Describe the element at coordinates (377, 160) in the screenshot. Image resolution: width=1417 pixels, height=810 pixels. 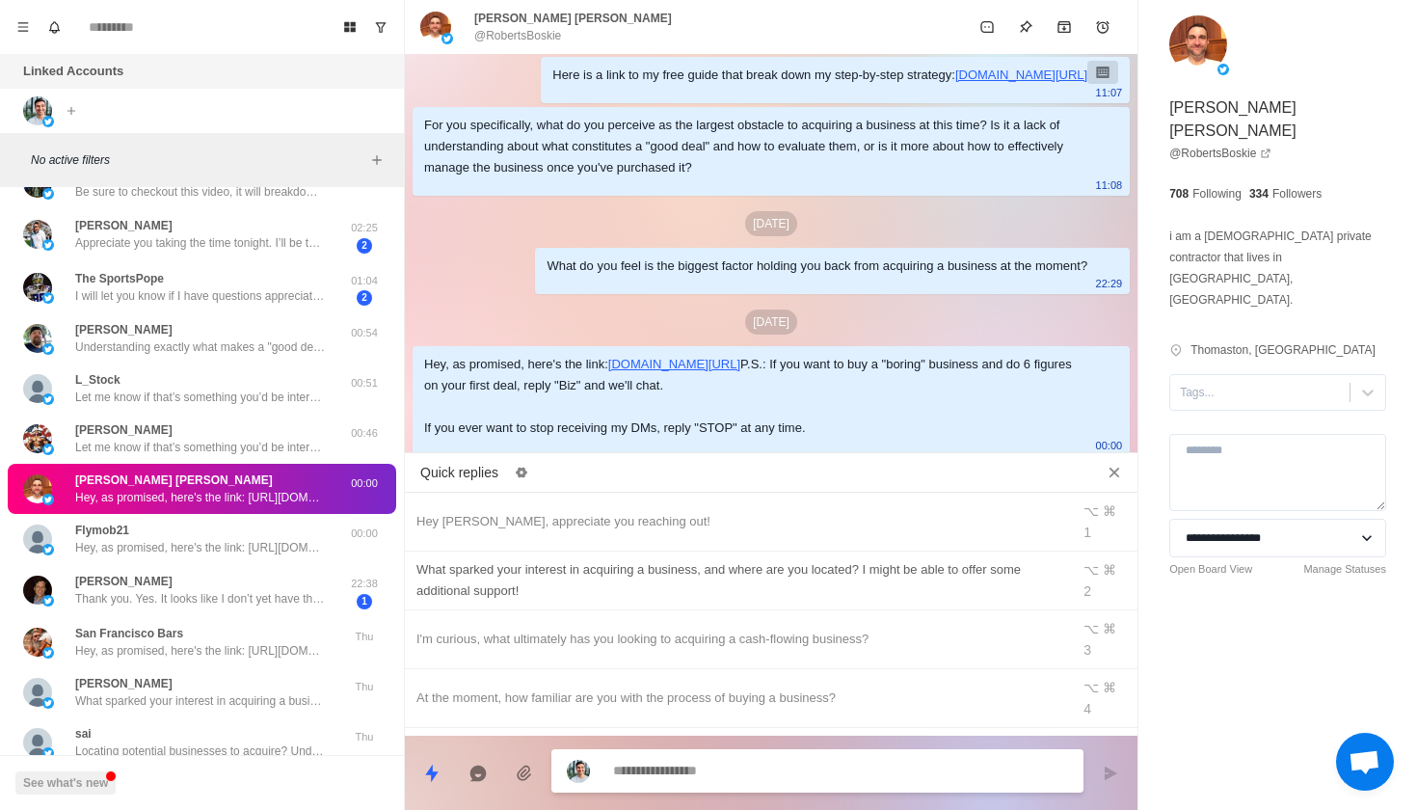
I see `button: Add filters` at that location.